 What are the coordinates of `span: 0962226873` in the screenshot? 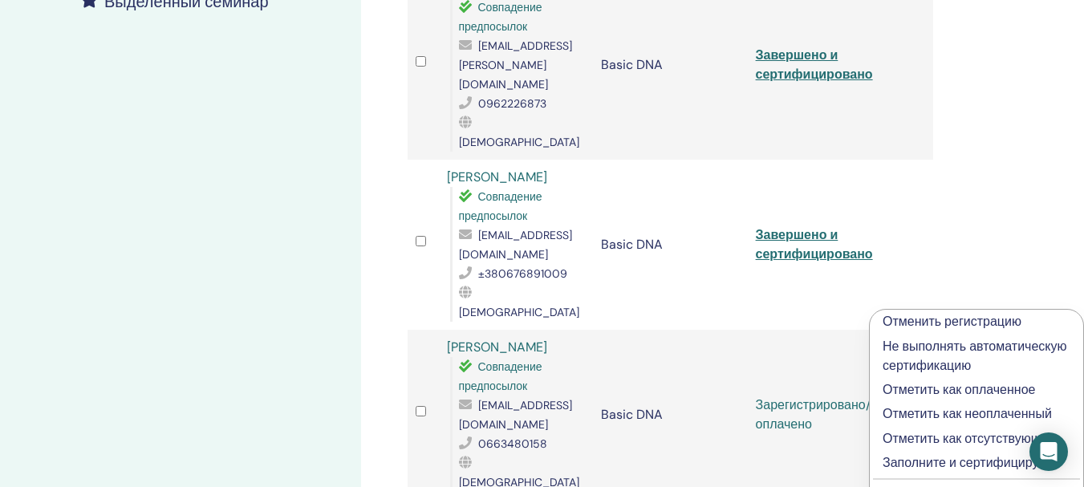 It's located at (512, 103).